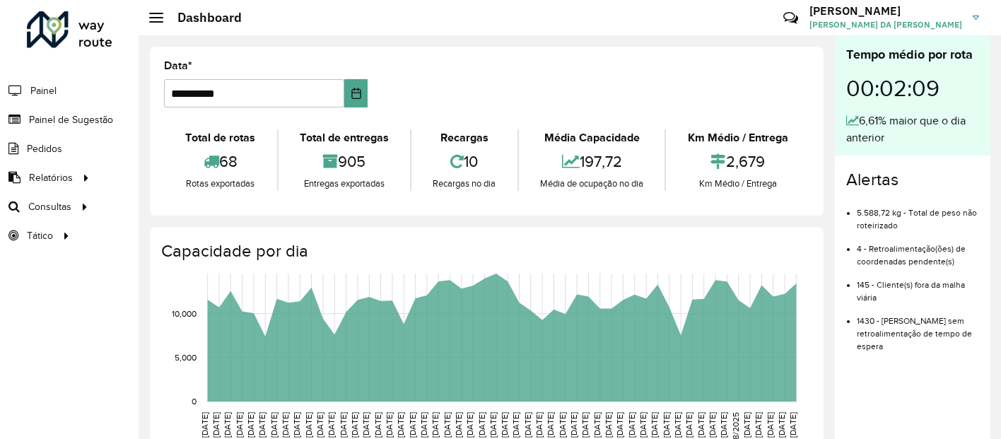 This screenshot has height=439, width=1001. What do you see at coordinates (45, 148) in the screenshot?
I see `span: Pedidos` at bounding box center [45, 148].